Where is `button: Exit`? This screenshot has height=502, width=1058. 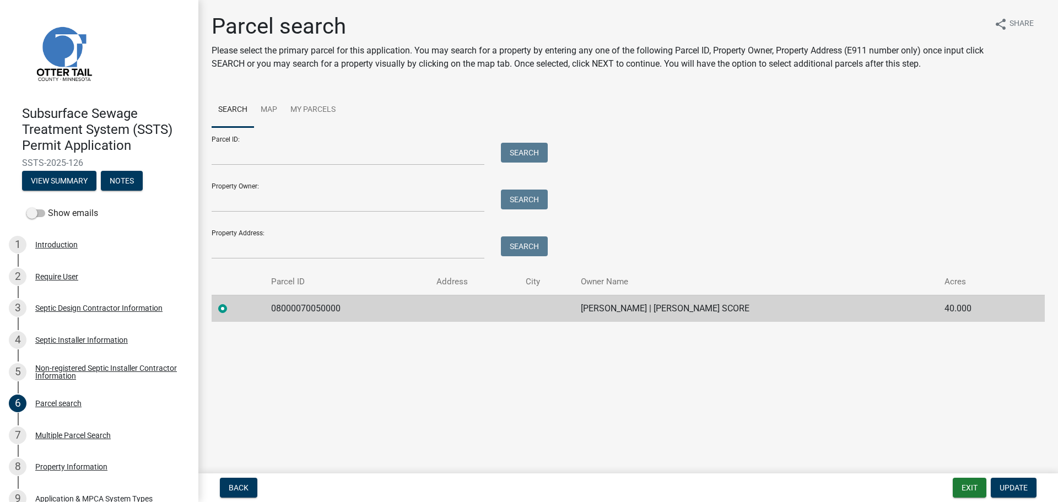
button: Exit is located at coordinates (969, 488).